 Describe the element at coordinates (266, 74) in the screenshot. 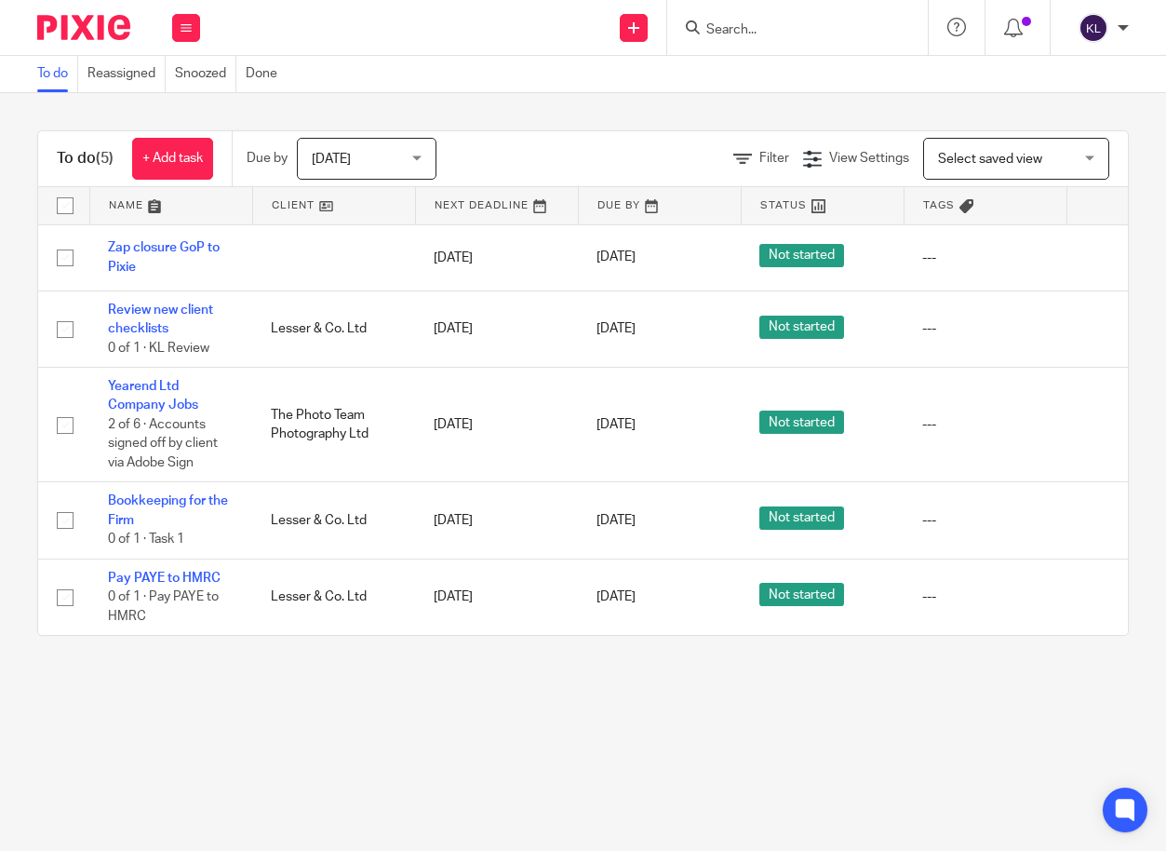

I see `a: Done` at that location.